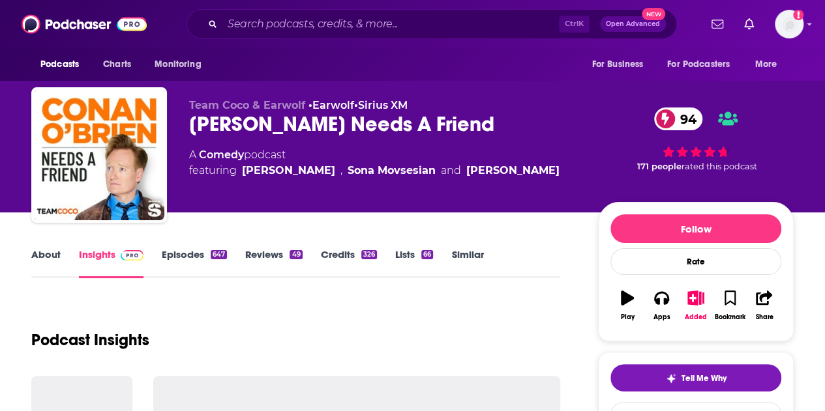  Describe the element at coordinates (218, 255) in the screenshot. I see `div: 647` at that location.